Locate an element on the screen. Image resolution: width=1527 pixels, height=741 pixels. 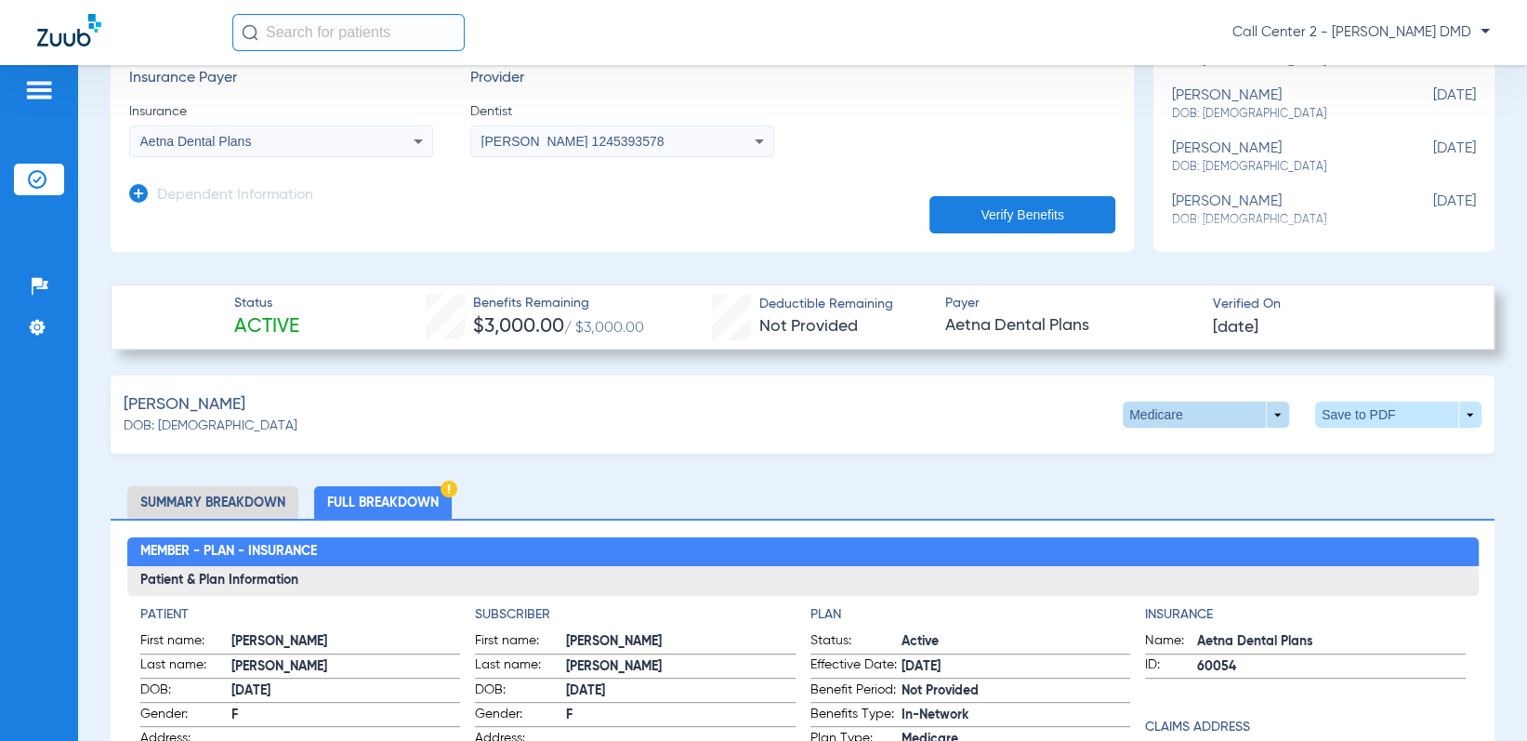
span: Status is located at coordinates (267, 303).